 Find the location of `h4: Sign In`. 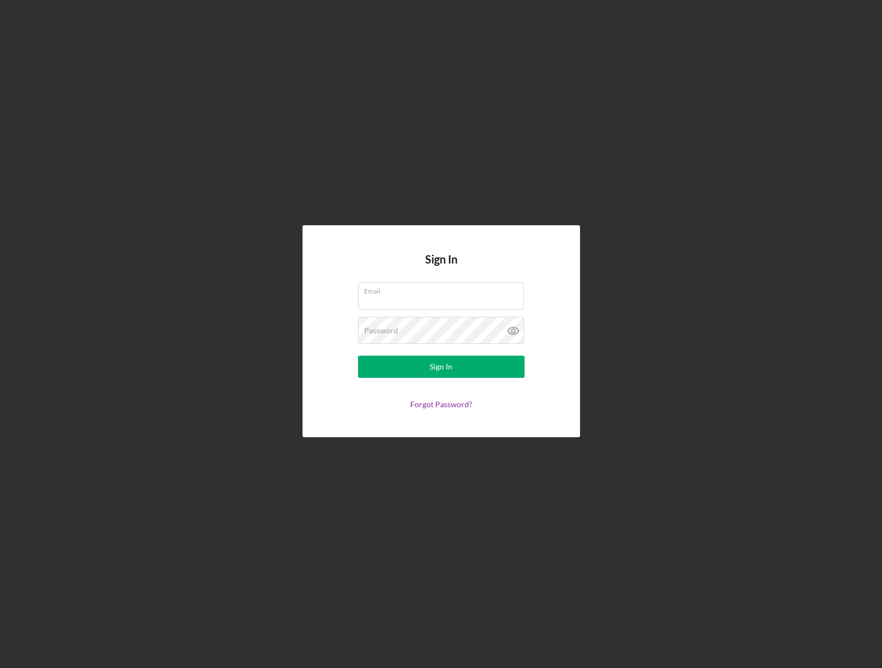

h4: Sign In is located at coordinates (441, 268).